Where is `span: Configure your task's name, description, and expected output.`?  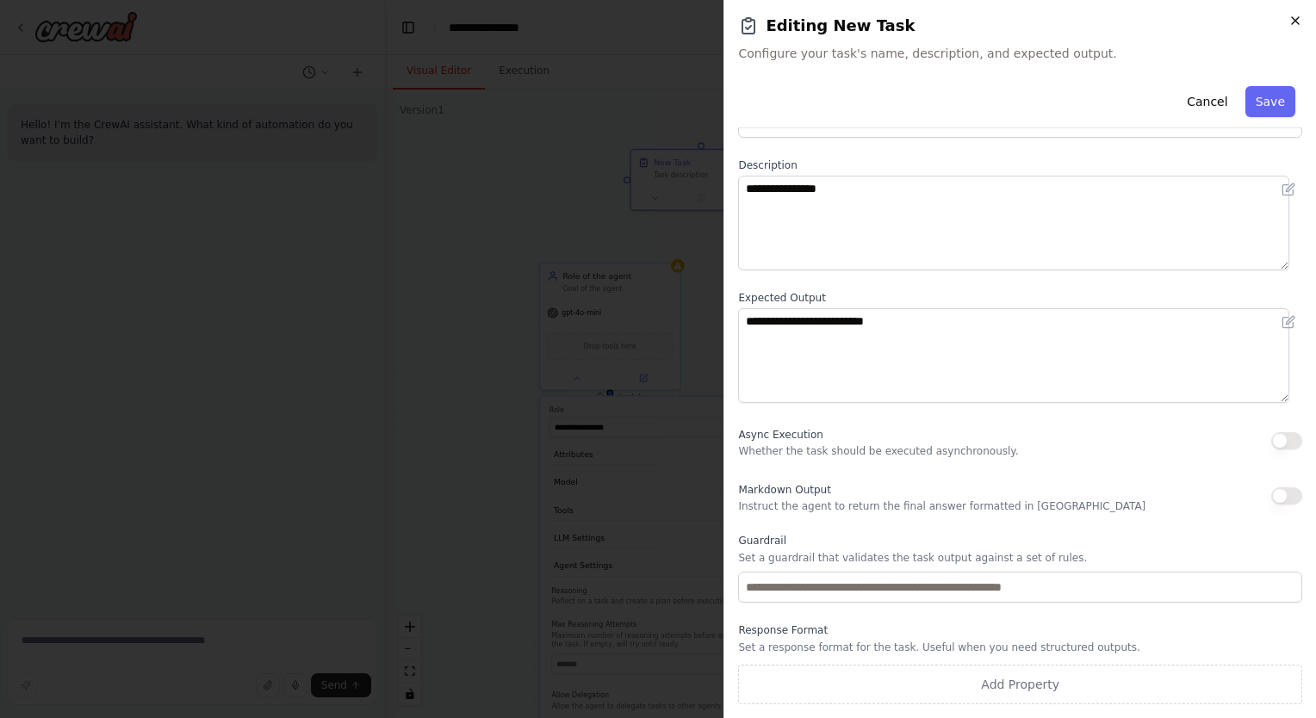
span: Configure your task's name, description, and expected output. is located at coordinates (1020, 53).